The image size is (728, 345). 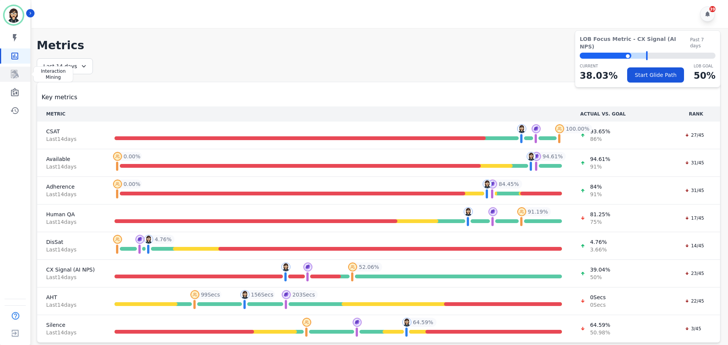 What do you see at coordinates (71, 325) in the screenshot?
I see `span: Silence` at bounding box center [71, 325].